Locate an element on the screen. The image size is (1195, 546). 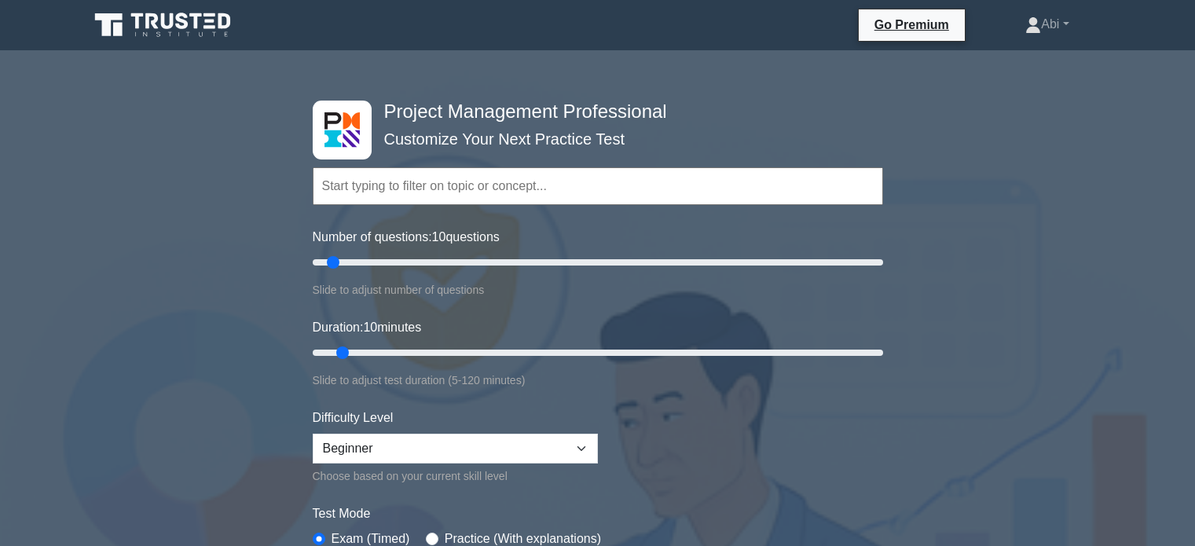
div: Choose based on your current skill level is located at coordinates (455, 476).